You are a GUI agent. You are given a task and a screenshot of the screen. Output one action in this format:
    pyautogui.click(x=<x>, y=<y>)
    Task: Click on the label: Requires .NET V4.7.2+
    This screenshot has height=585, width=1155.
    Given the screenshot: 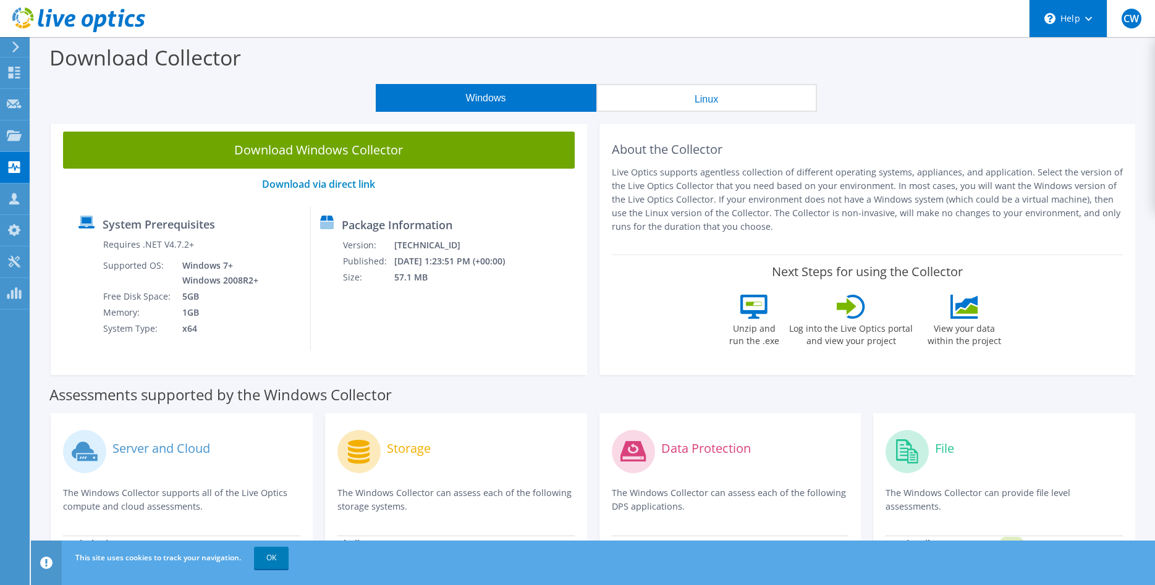 What is the action you would take?
    pyautogui.click(x=148, y=245)
    